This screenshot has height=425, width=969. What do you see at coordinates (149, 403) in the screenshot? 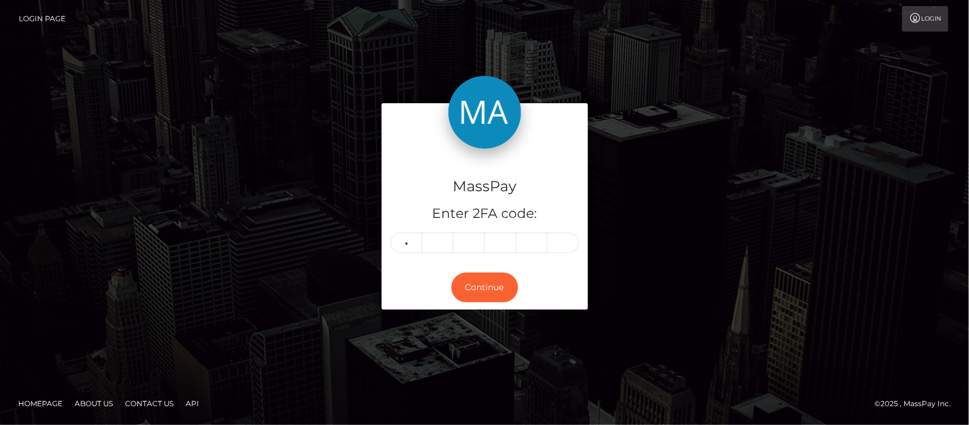
I see `a: Contact Us` at bounding box center [149, 403].